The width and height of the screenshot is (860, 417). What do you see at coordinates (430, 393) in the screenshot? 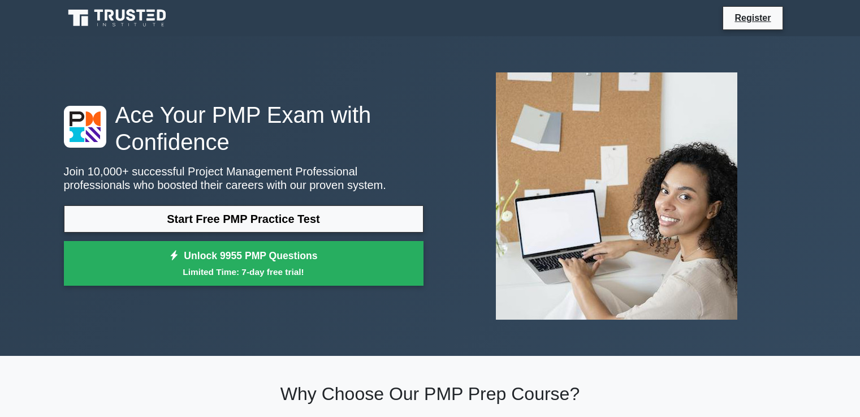
I see `h2: Why Choose Our PMP Prep Course?` at bounding box center [430, 393].